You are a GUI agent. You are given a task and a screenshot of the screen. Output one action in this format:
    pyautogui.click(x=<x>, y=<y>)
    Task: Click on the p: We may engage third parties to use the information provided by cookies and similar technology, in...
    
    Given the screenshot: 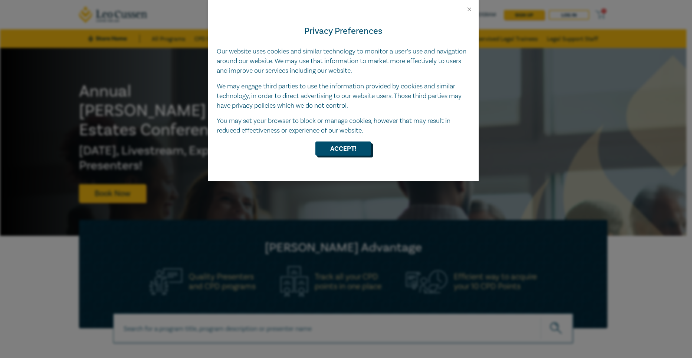 What is the action you would take?
    pyautogui.click(x=343, y=96)
    